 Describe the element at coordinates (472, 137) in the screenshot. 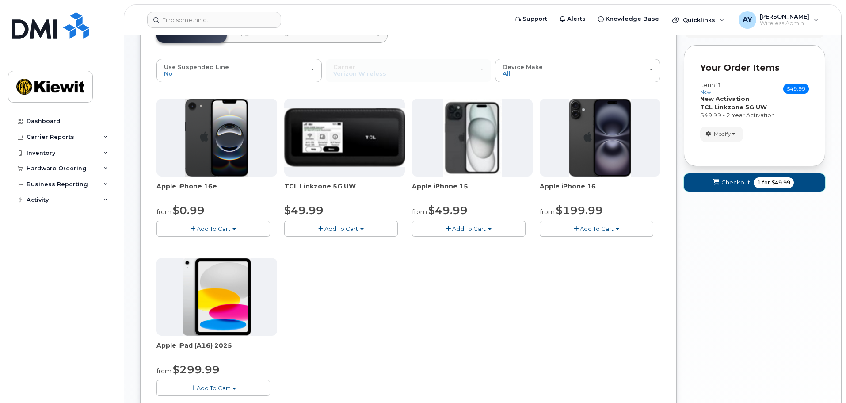

I see `img: iphone15.jpg` at that location.